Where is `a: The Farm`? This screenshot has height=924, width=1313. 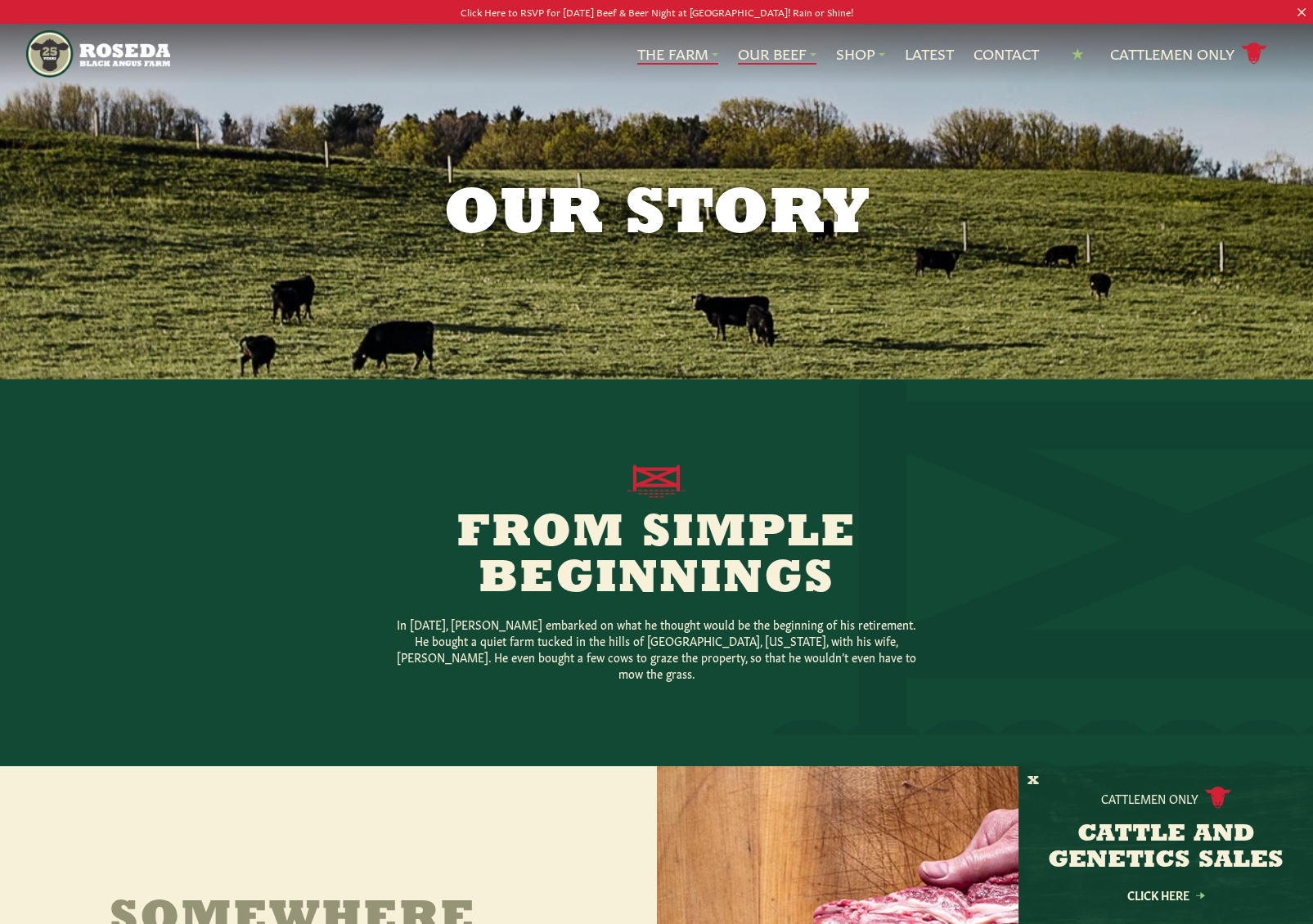
a: The Farm is located at coordinates (678, 54).